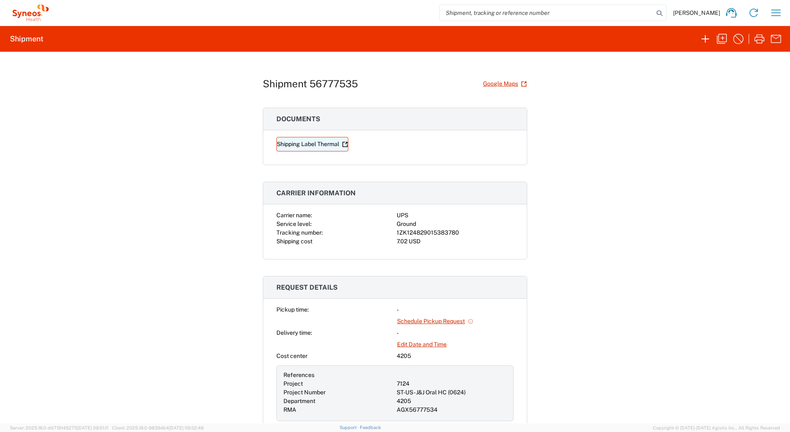 This screenshot has width=790, height=432. Describe the element at coordinates (455, 215) in the screenshot. I see `div: UPS` at that location.